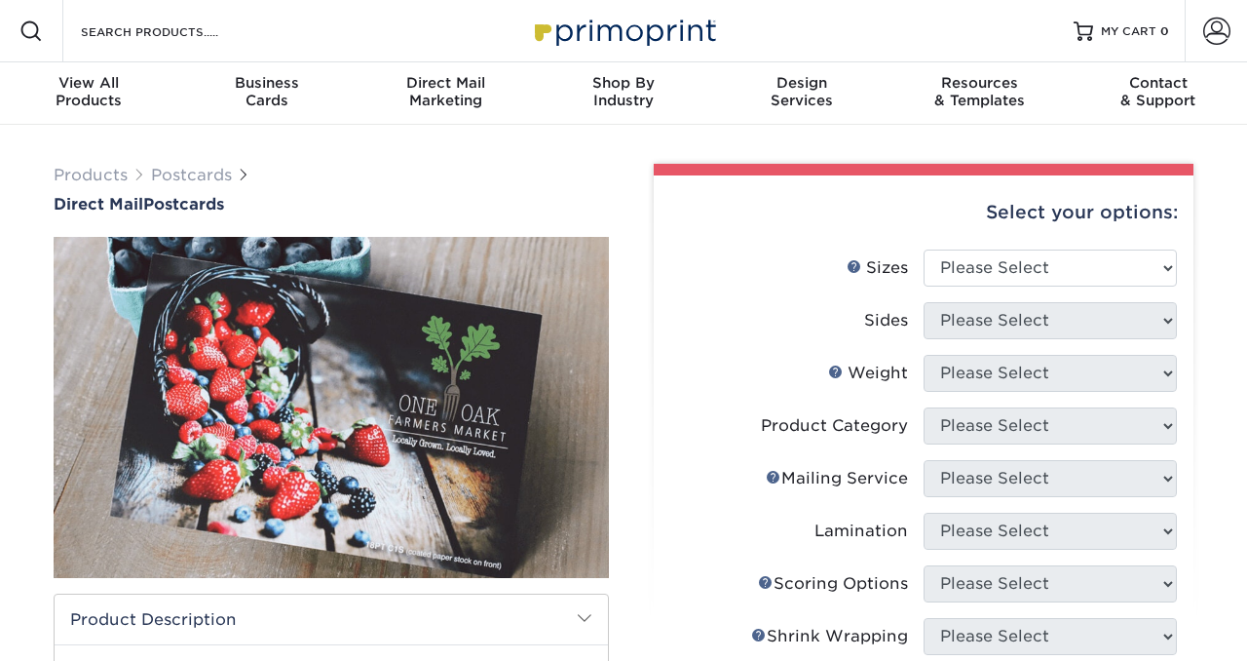  Describe the element at coordinates (829, 636) in the screenshot. I see `div: Shrink Wrapping` at that location.